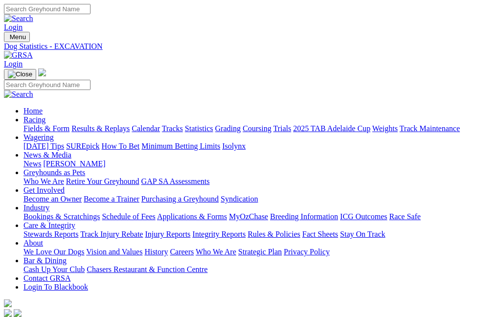 The image size is (501, 317). I want to click on a: Track Injury Rebate, so click(112, 234).